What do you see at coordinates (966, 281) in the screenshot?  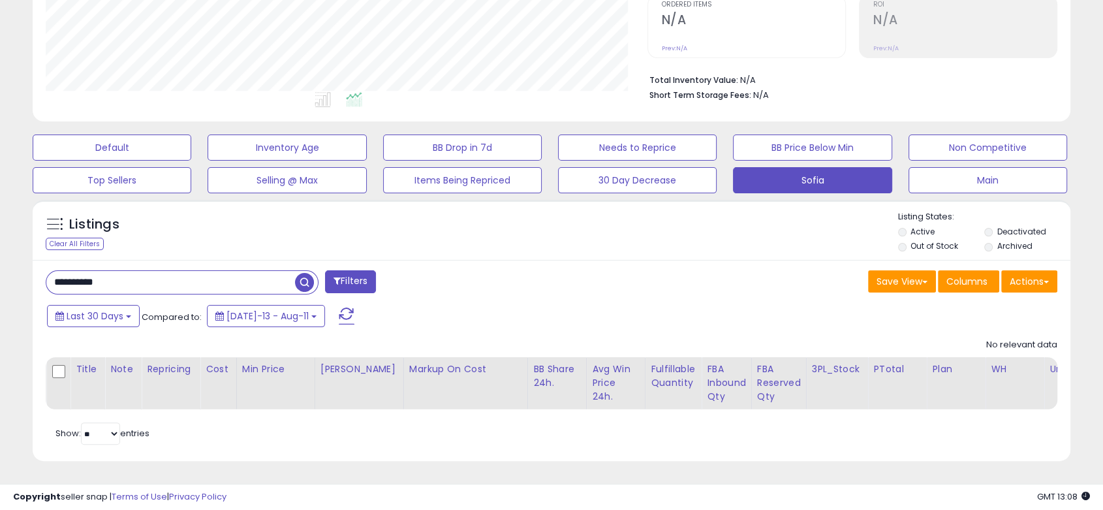 I see `span: Columns` at bounding box center [966, 281].